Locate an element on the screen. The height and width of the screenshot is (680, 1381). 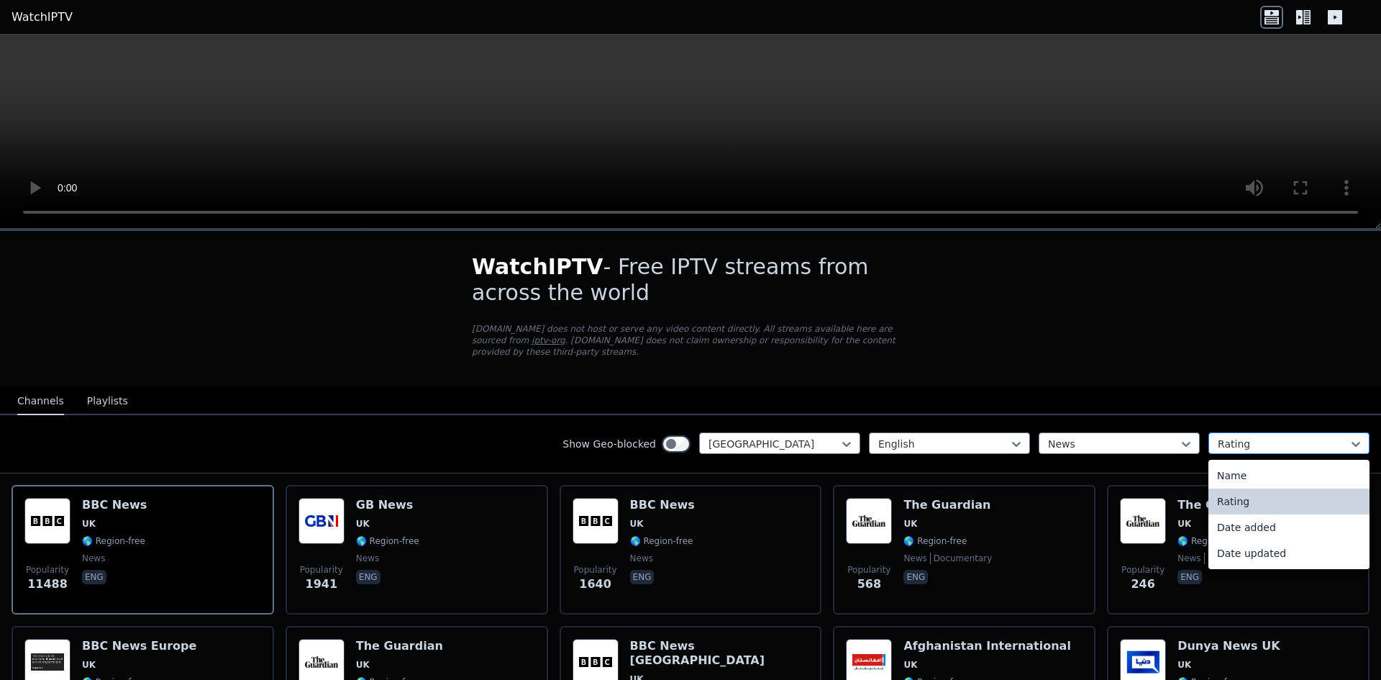
a: iptv-org is located at coordinates (548, 340).